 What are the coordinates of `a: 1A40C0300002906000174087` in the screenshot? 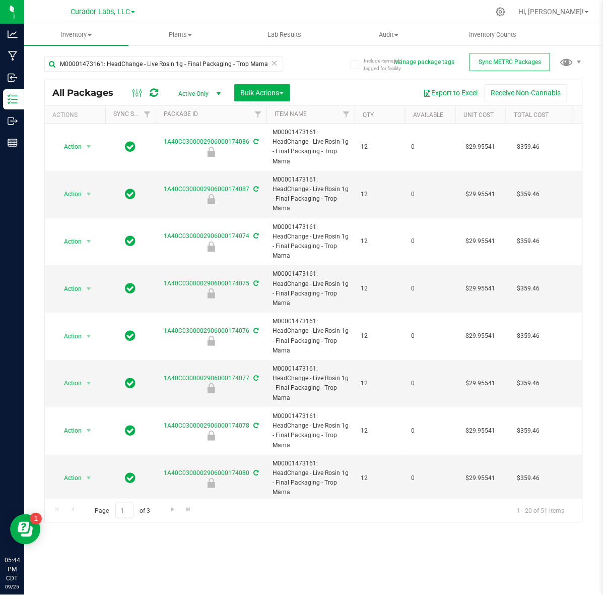 It's located at (207, 189).